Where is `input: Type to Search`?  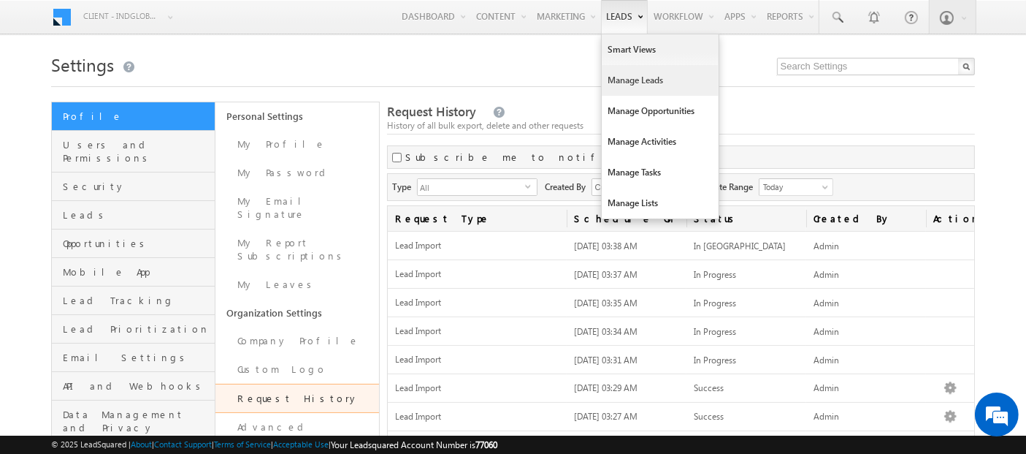 input: Type to Search is located at coordinates (647, 187).